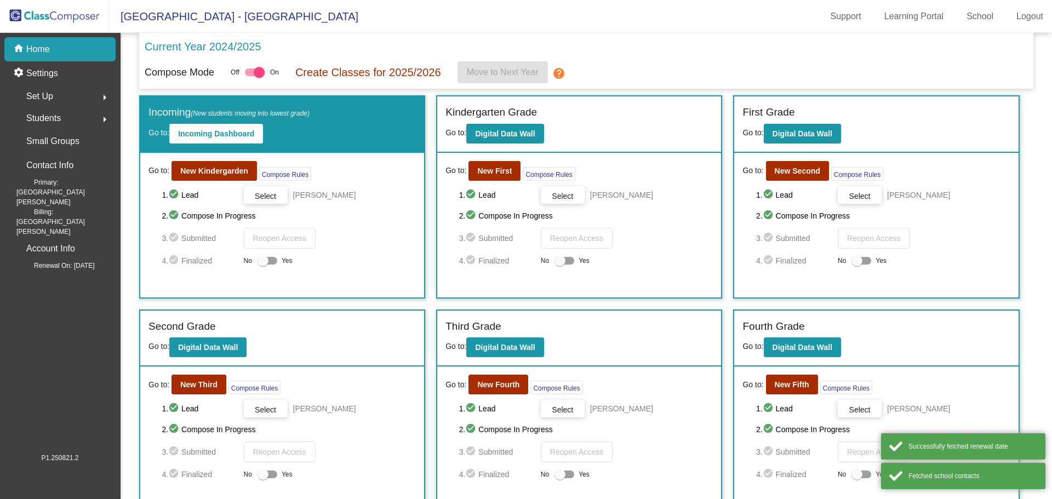  I want to click on a: Logout, so click(1030, 16).